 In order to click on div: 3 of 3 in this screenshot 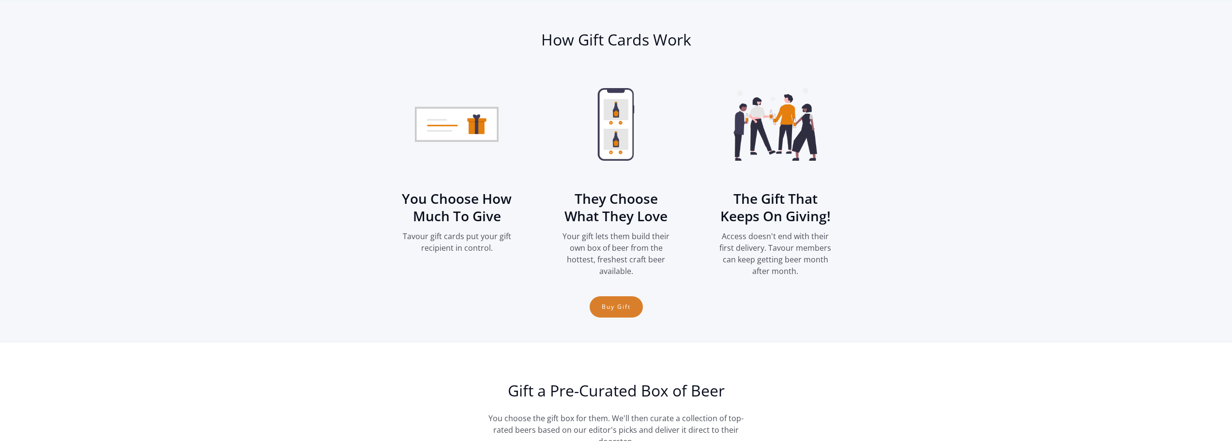, I will do `click(775, 175)`.